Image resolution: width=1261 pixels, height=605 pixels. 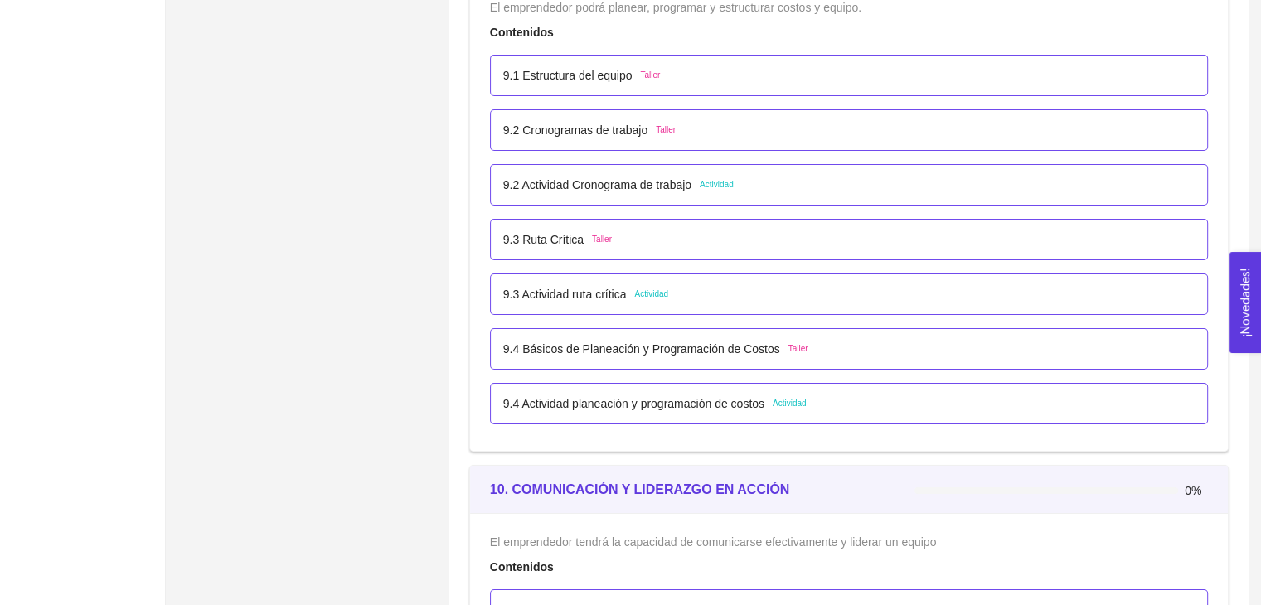 I want to click on p: 9.1 Estructura del equipo, so click(x=568, y=75).